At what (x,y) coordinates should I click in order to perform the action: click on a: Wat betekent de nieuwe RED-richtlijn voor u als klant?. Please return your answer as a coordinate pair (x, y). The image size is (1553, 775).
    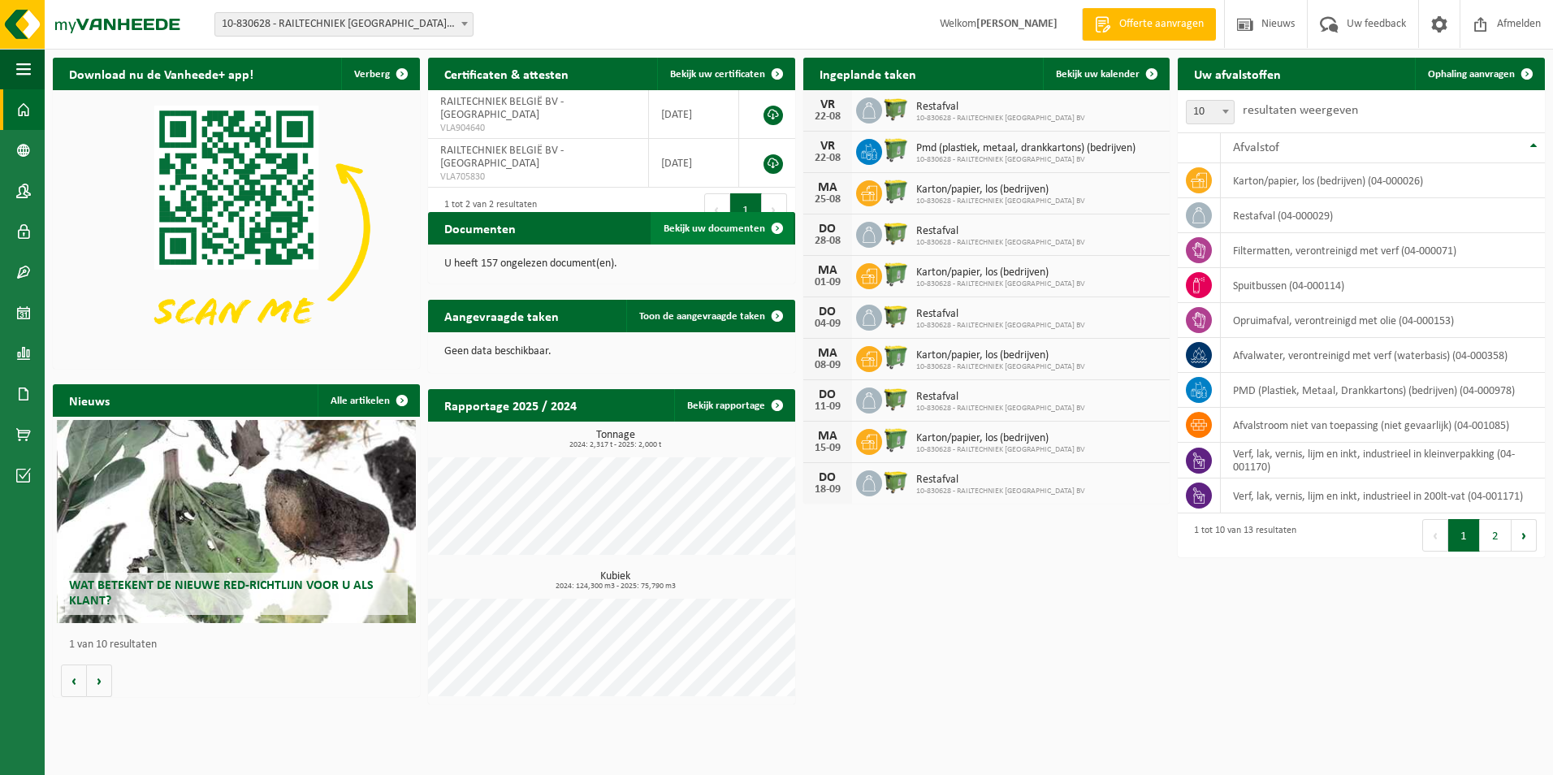
    Looking at the image, I should click on (236, 521).